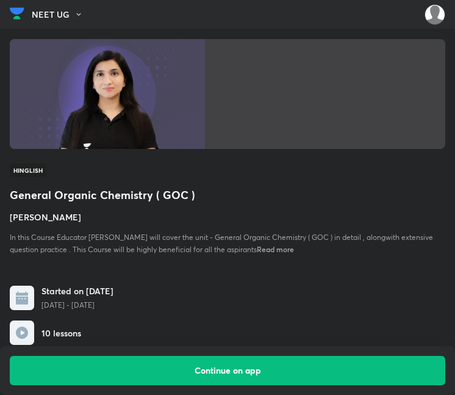  Describe the element at coordinates (107, 94) in the screenshot. I see `img: Thumbnail` at that location.